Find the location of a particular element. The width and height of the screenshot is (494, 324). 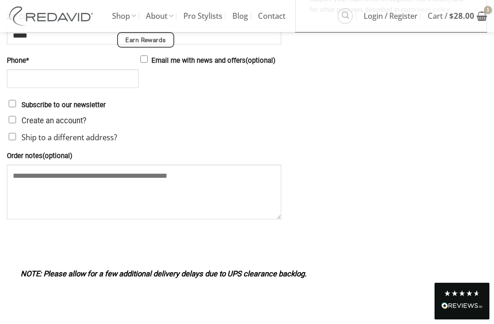

div: 4.8 Stars is located at coordinates (462, 293).